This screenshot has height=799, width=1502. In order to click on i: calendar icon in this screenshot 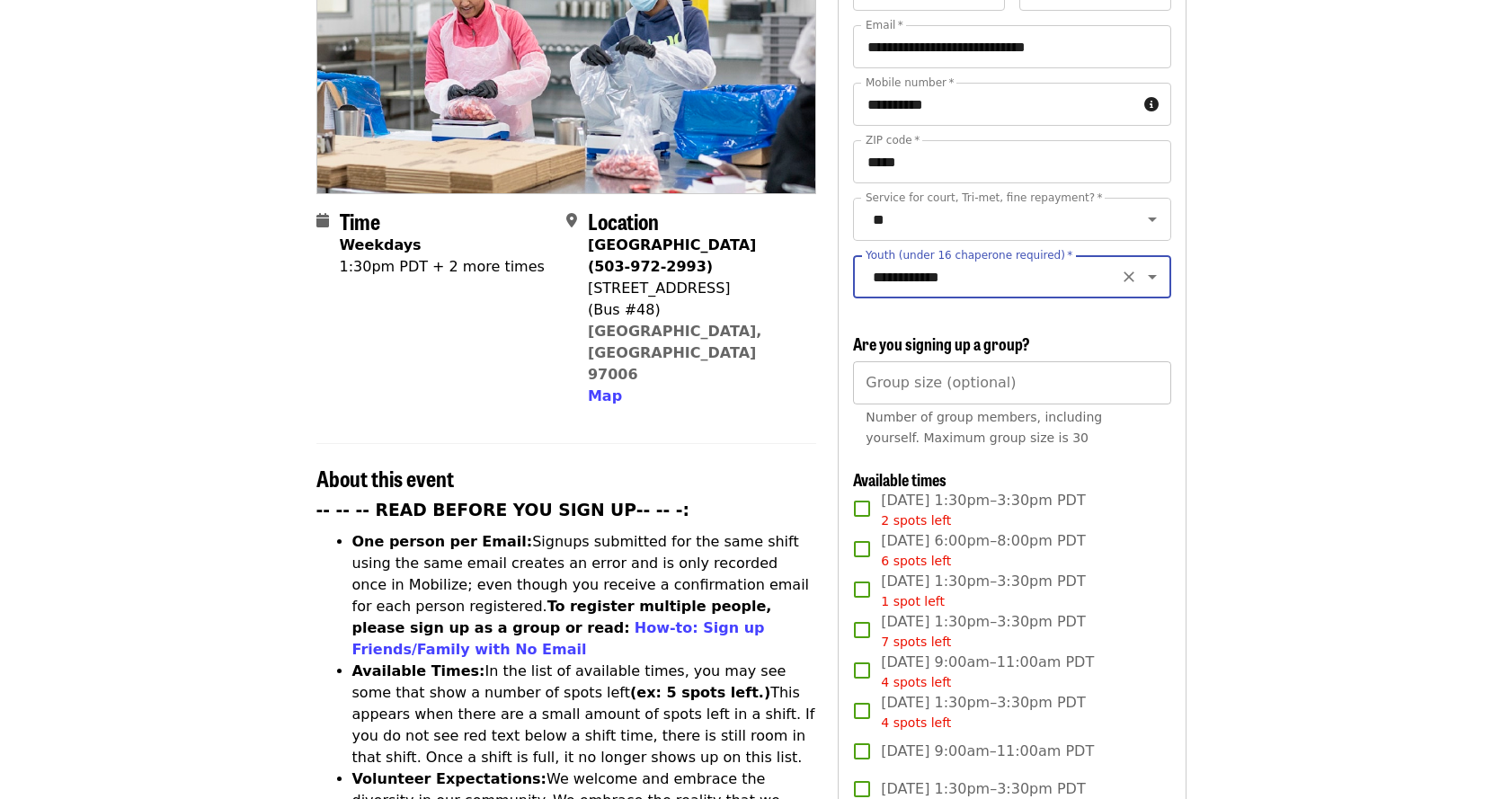, I will do `click(323, 220)`.